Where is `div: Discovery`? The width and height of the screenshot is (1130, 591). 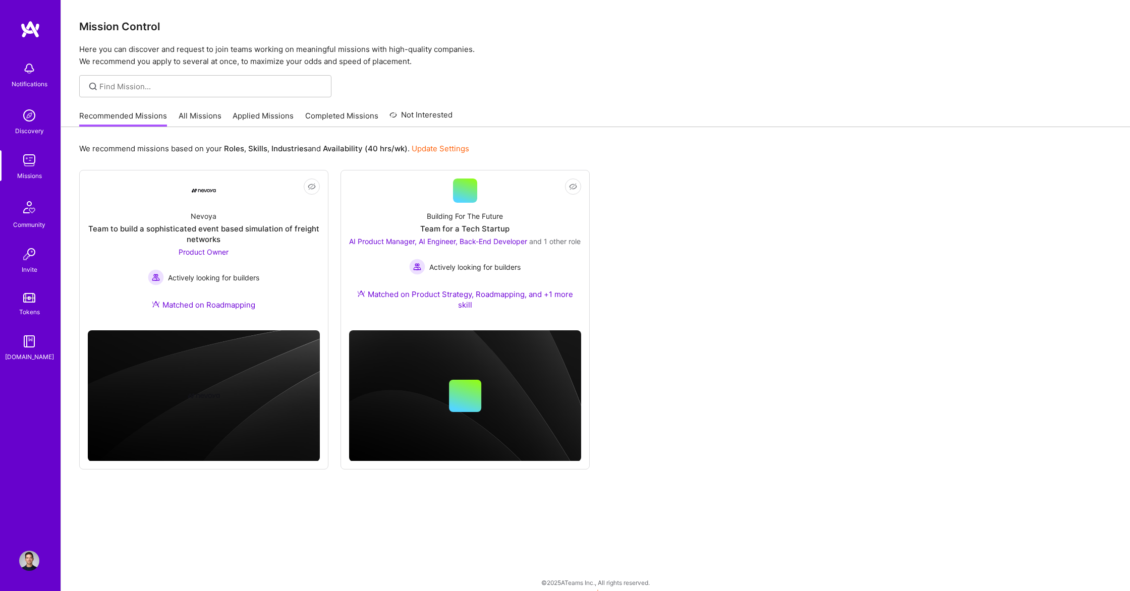
div: Discovery is located at coordinates (29, 131).